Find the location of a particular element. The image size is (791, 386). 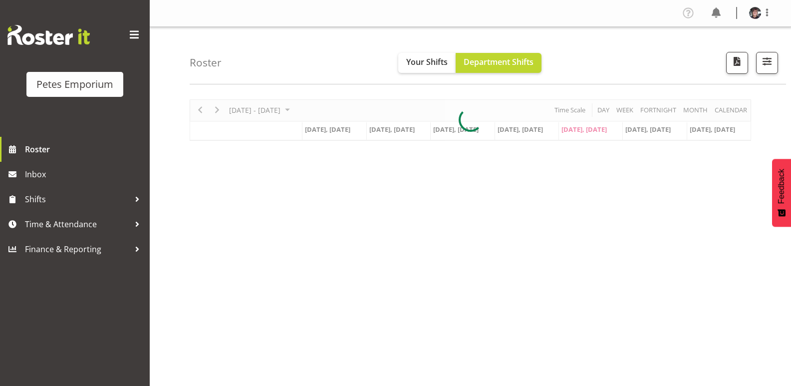

img: michelle-whaleb4506e5af45ffd00a26cc2b6420a9100.png is located at coordinates (755, 13).